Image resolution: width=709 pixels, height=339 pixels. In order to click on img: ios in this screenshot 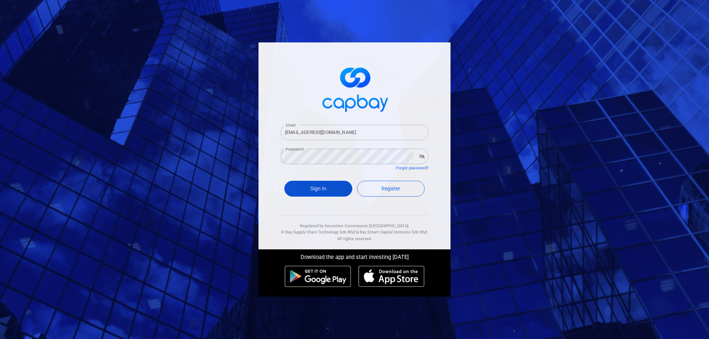, I will do `click(391, 277)`.